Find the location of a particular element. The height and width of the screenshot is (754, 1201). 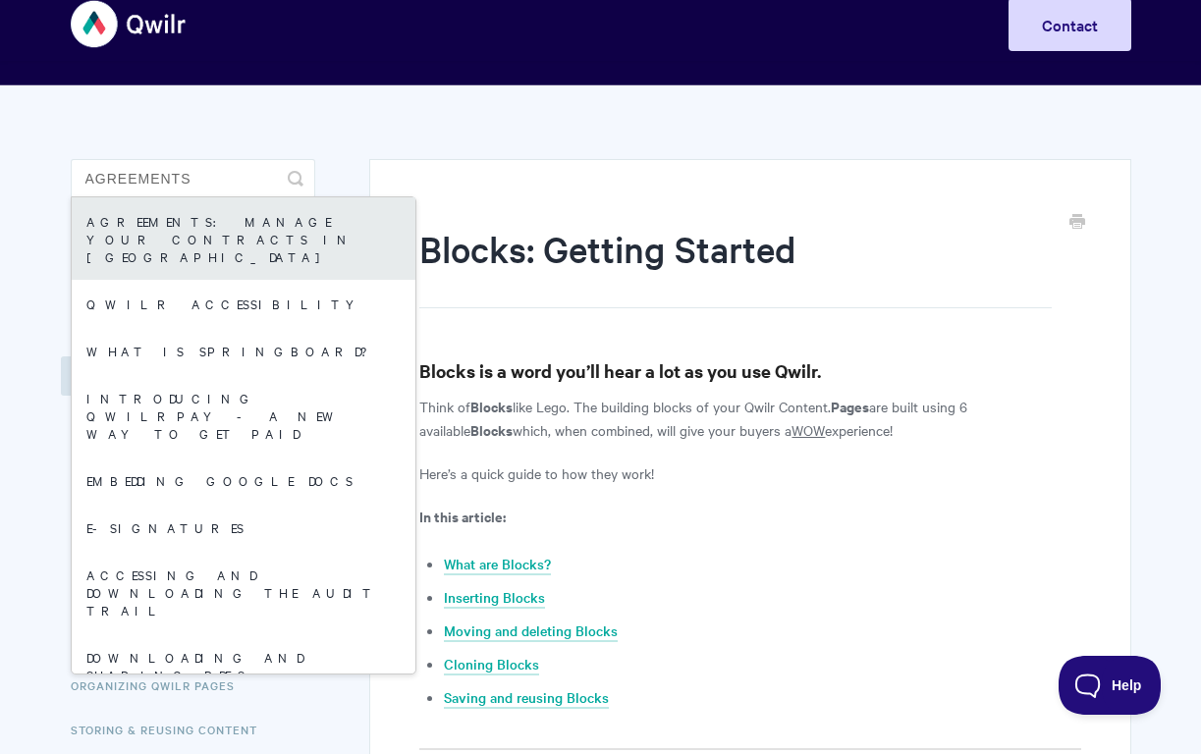

a: Storing & Reusing Content is located at coordinates (171, 730).